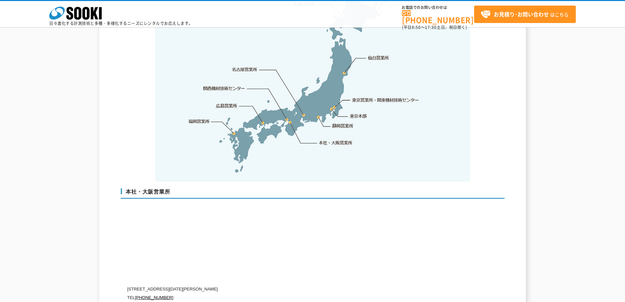 The image size is (625, 302). Describe the element at coordinates (438, 8) in the screenshot. I see `span: お電話でのお問い合わせは` at that location.